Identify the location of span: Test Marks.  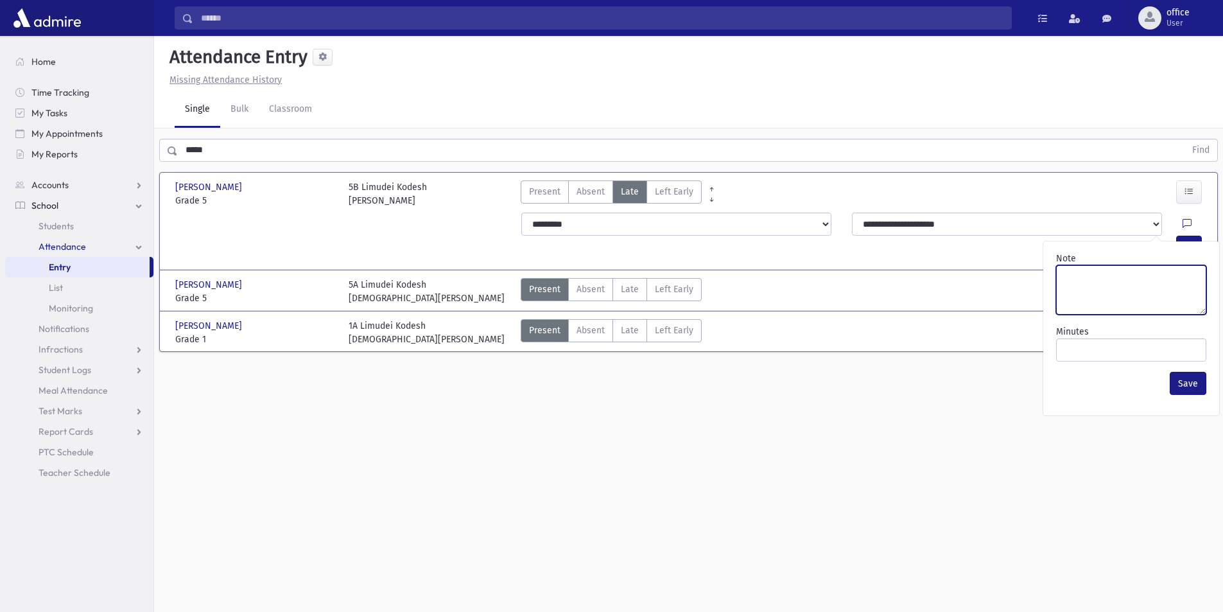
(60, 411).